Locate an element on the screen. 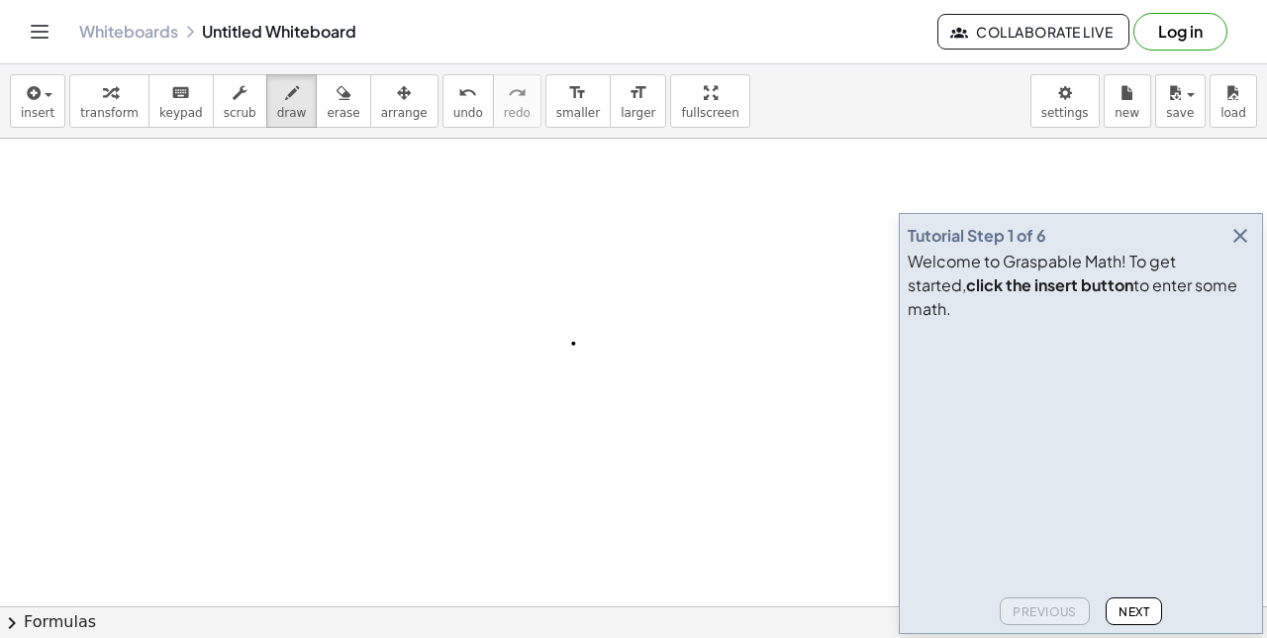 The width and height of the screenshot is (1267, 638). button: scrub is located at coordinates (240, 101).